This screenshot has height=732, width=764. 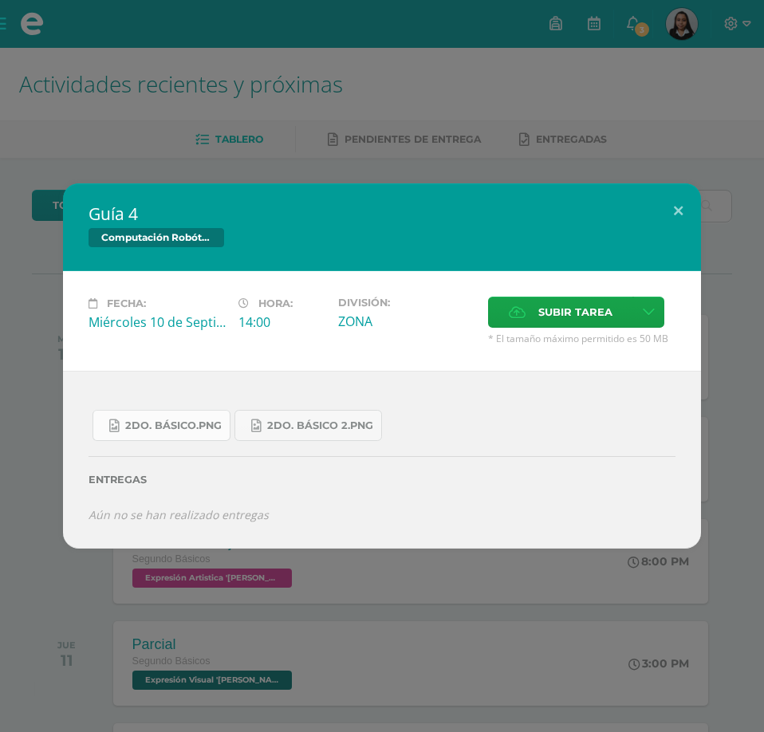 What do you see at coordinates (161, 425) in the screenshot?
I see `a: 2do. Básico.png` at bounding box center [161, 425].